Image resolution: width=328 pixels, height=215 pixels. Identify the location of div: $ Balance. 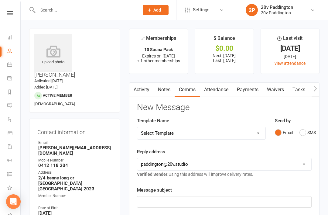
(224, 40).